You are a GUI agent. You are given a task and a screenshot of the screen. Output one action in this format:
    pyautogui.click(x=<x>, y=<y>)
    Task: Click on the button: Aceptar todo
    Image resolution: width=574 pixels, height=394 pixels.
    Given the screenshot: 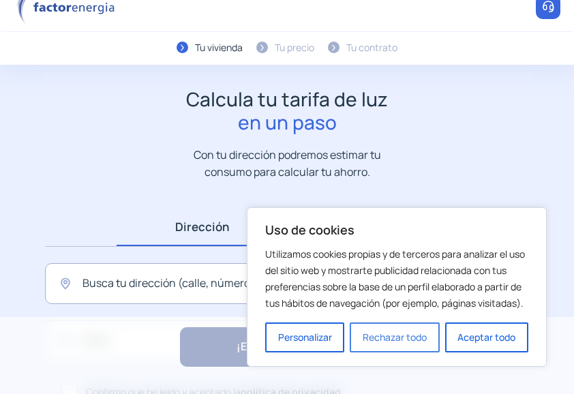 What is the action you would take?
    pyautogui.click(x=487, y=337)
    